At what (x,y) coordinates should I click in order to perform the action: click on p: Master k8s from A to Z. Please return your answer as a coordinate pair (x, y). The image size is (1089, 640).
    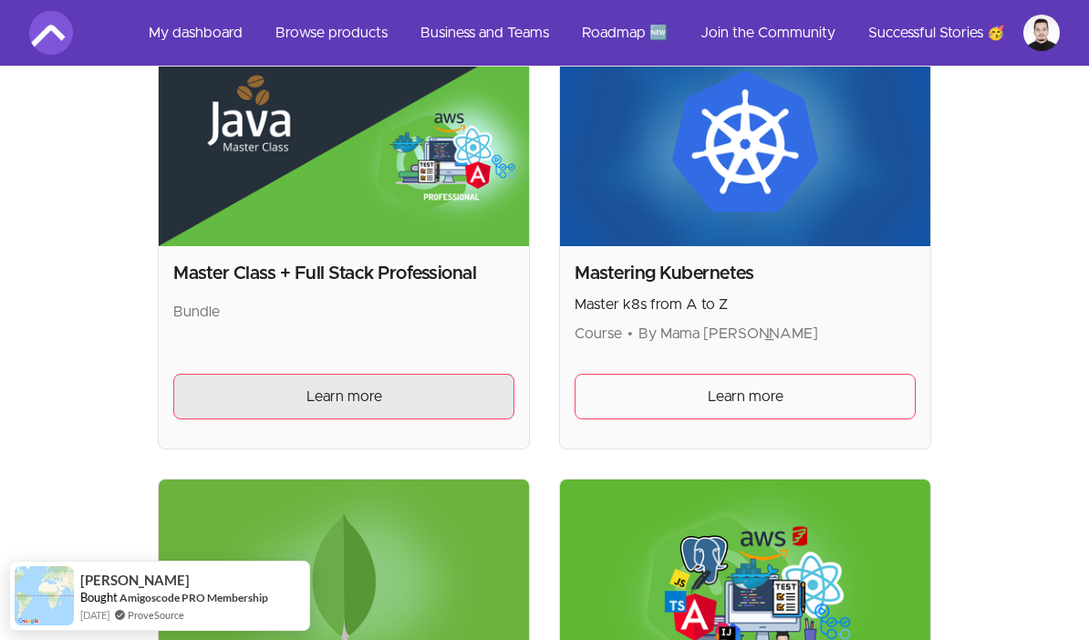
    Looking at the image, I should click on (745, 305).